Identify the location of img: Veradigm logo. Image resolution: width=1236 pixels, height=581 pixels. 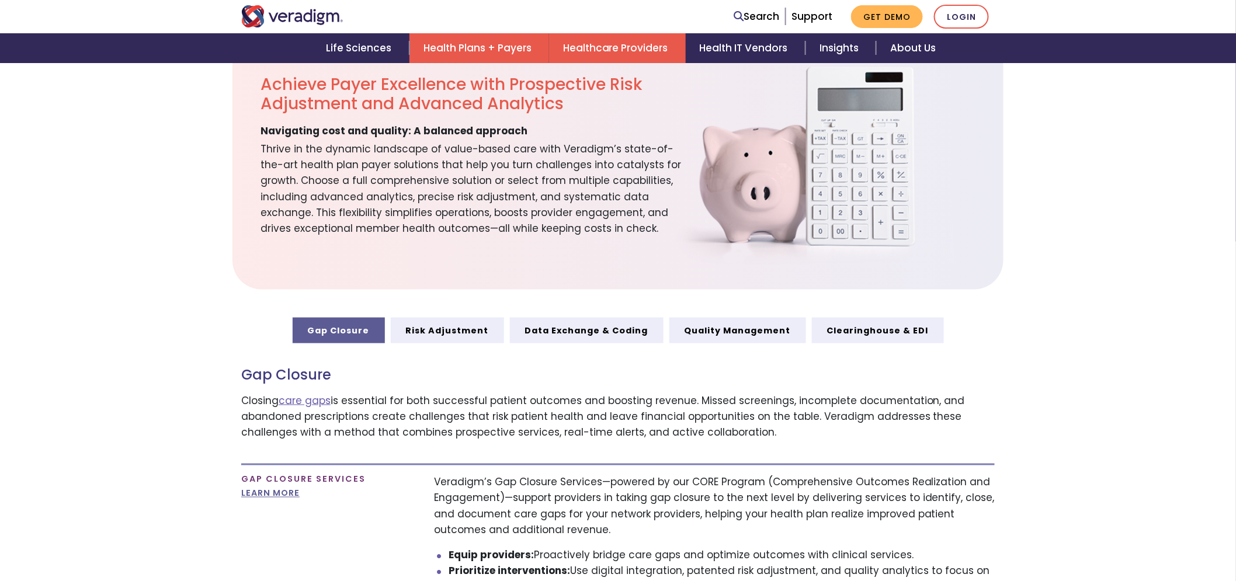
(292, 16).